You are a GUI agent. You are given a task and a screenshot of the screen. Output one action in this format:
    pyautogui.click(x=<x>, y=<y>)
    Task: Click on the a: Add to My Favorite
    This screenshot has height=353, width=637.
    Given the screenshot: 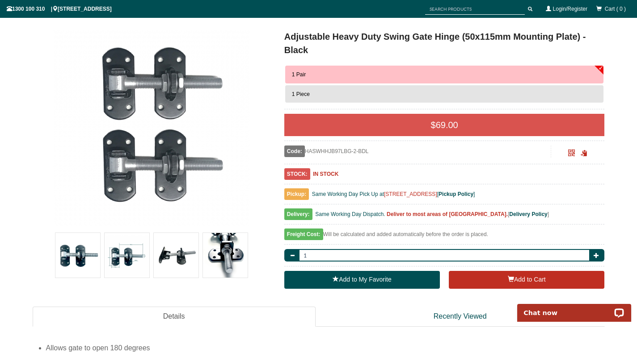 What is the action you would take?
    pyautogui.click(x=362, y=280)
    